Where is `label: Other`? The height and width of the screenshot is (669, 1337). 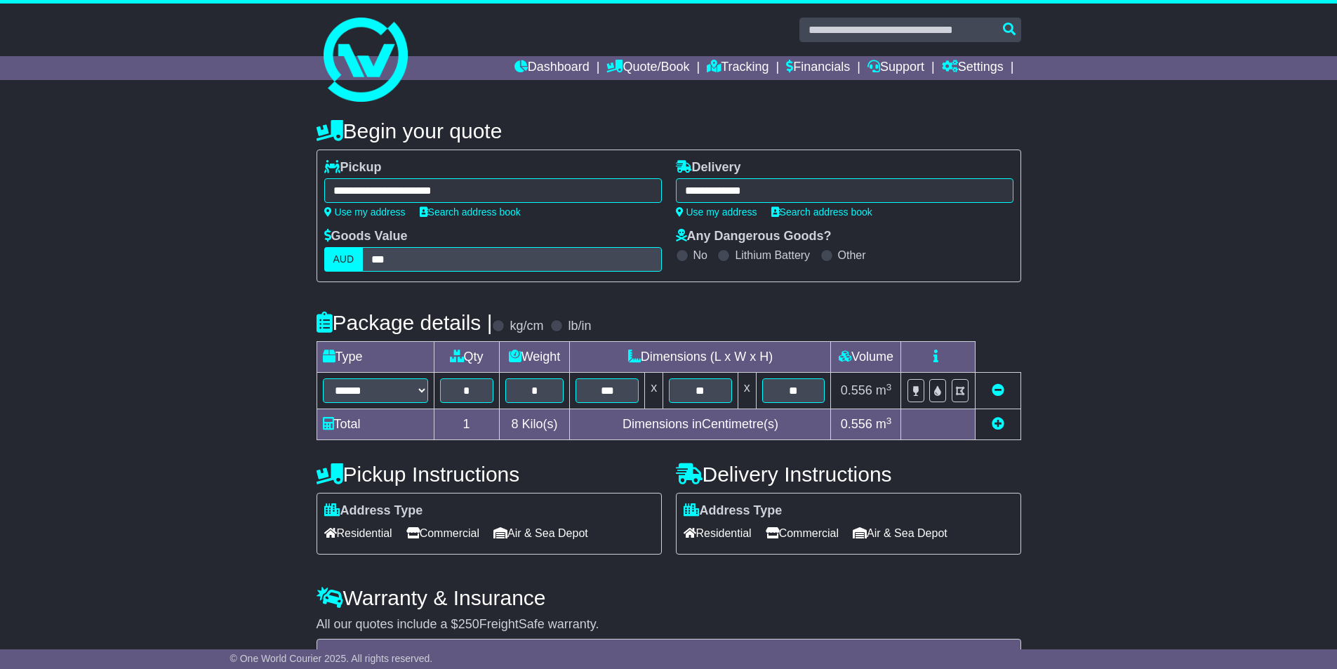 label: Other is located at coordinates (852, 255).